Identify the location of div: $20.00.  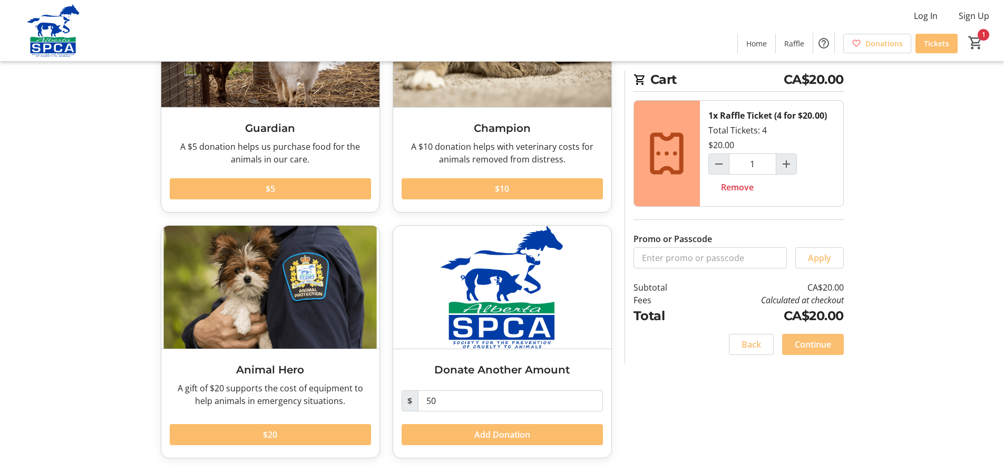
(721, 145).